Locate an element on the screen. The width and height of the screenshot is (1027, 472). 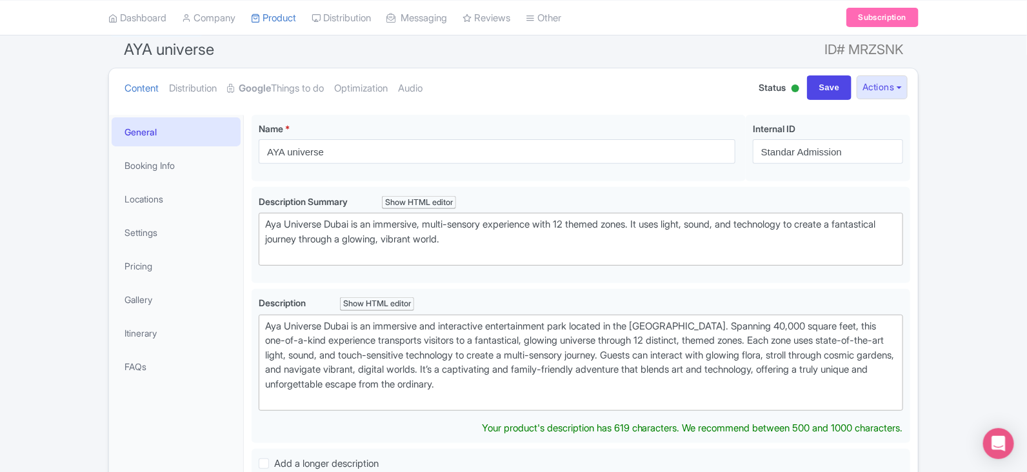
a: Settings is located at coordinates (176, 232).